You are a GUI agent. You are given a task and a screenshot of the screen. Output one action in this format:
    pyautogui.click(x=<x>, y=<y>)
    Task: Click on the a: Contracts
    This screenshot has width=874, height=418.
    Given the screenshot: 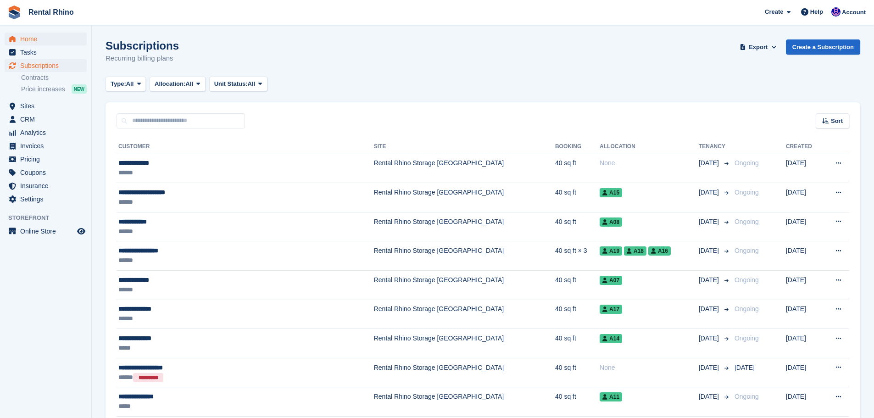 What is the action you would take?
    pyautogui.click(x=54, y=78)
    